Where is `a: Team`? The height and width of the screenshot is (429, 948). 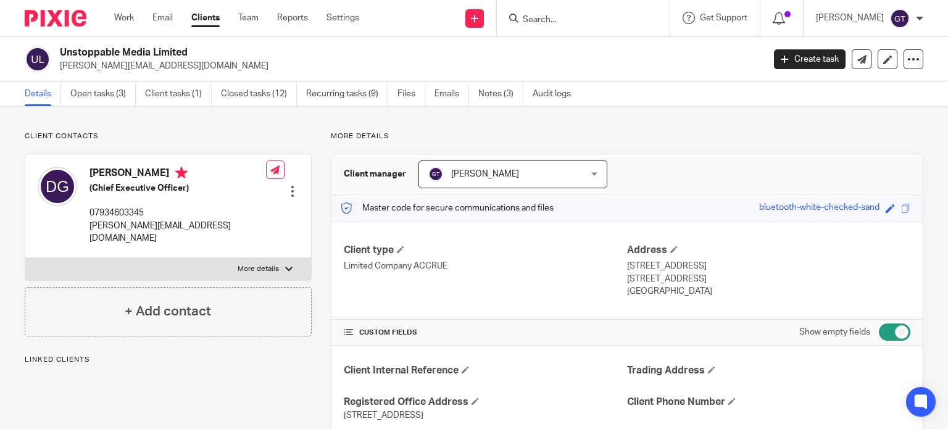
a: Team is located at coordinates (248, 18).